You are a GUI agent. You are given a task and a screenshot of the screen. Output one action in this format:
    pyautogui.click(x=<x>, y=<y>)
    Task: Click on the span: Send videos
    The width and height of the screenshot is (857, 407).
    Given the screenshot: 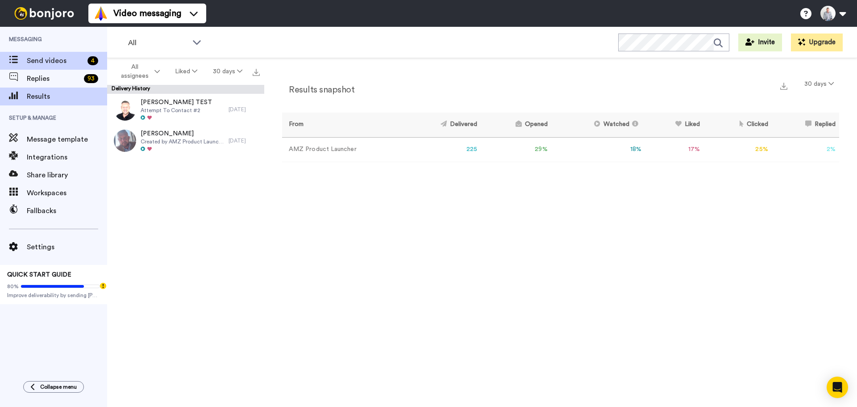 What is the action you would take?
    pyautogui.click(x=55, y=61)
    